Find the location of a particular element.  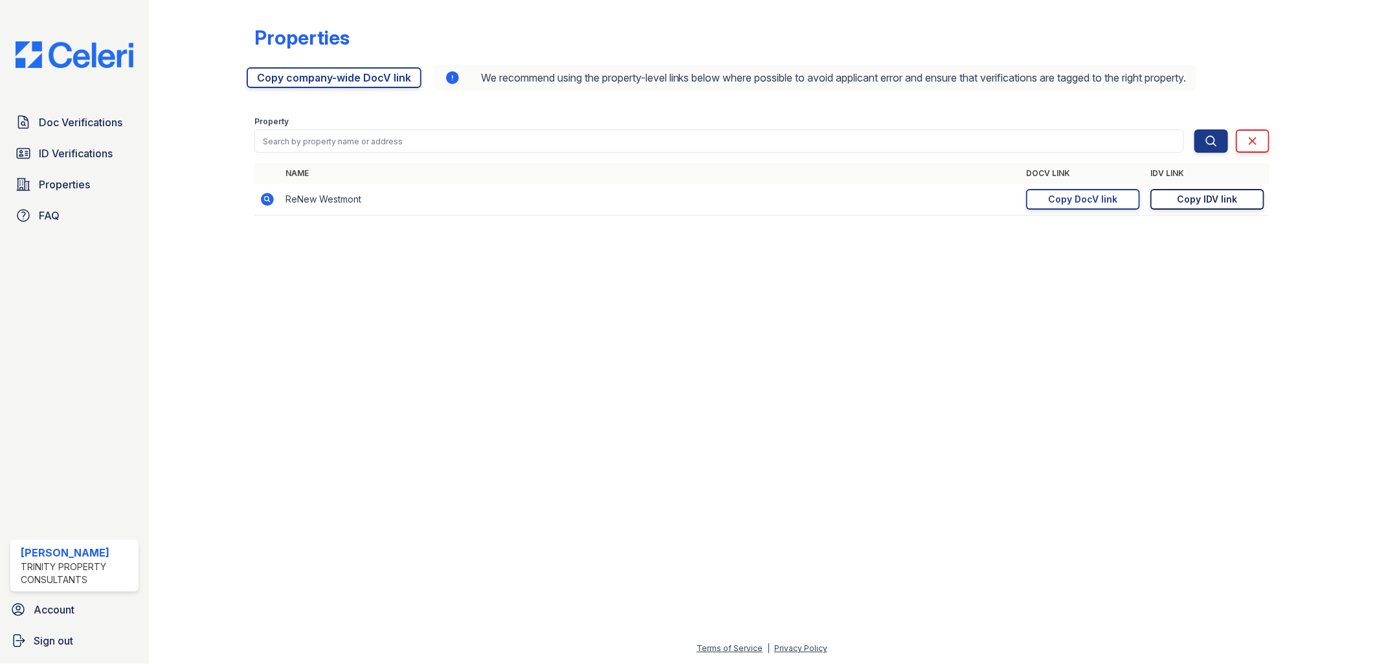

span: FAQ is located at coordinates (49, 216).